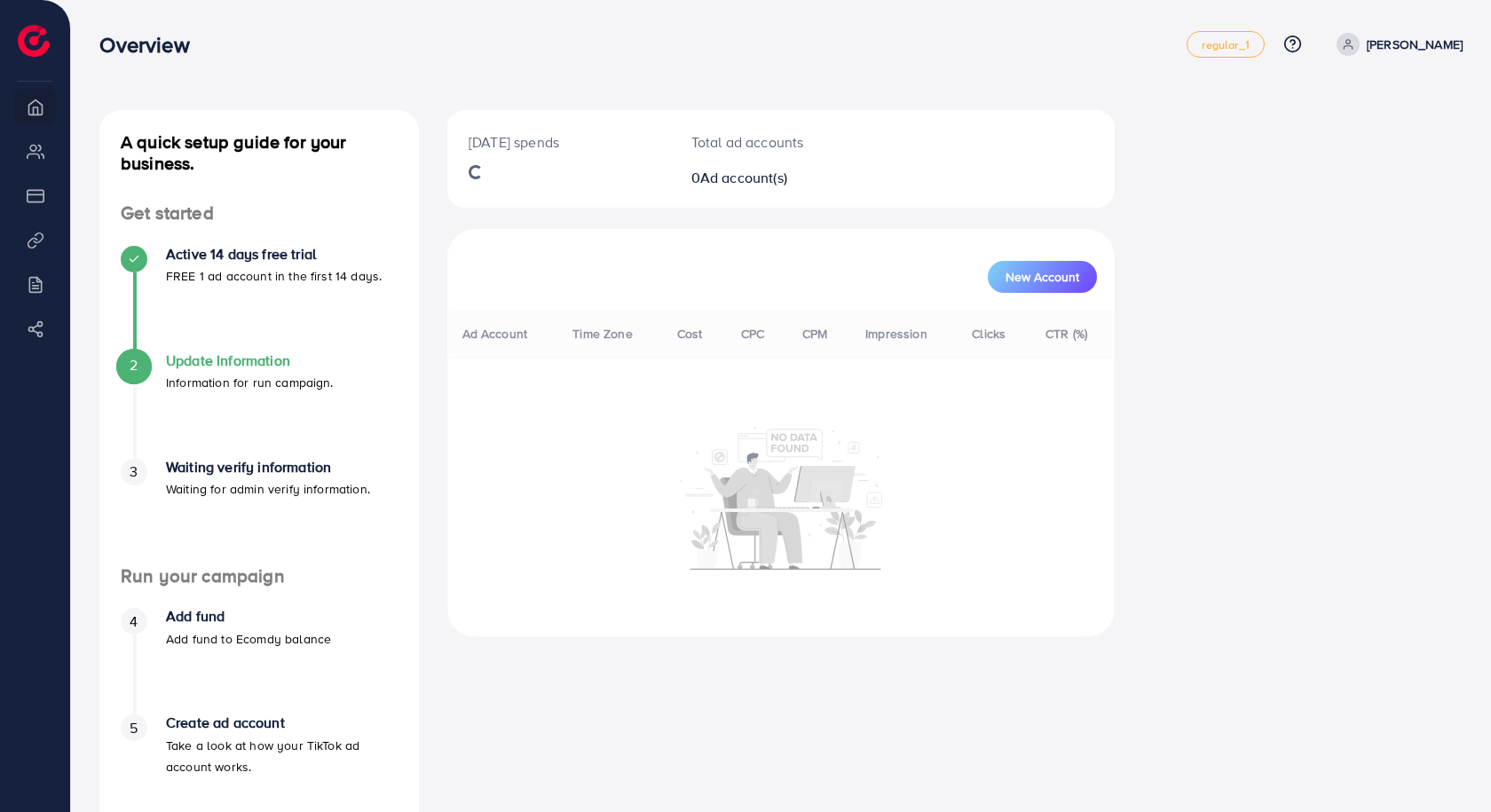 The height and width of the screenshot is (812, 1491). Describe the element at coordinates (1042, 277) in the screenshot. I see `button: New Account` at that location.